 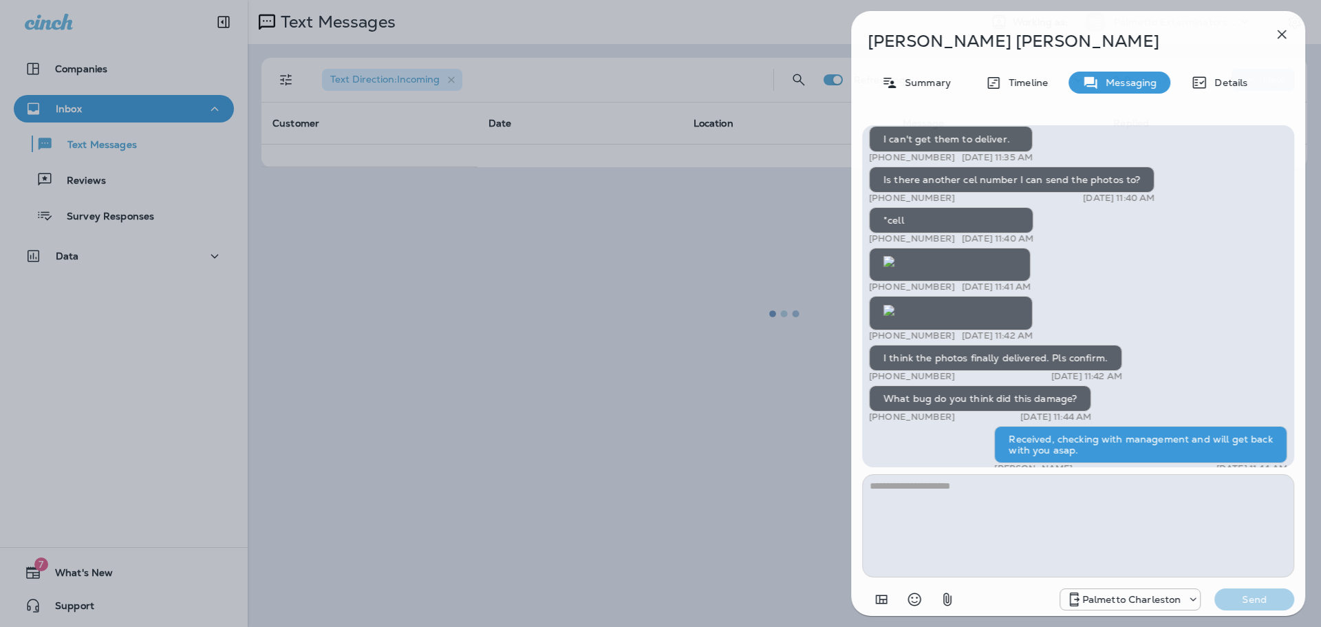 I want to click on p: Messaging, so click(x=1128, y=83).